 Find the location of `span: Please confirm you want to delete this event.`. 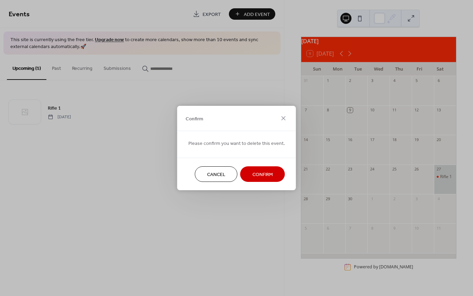

span: Please confirm you want to delete this event. is located at coordinates (237, 144).